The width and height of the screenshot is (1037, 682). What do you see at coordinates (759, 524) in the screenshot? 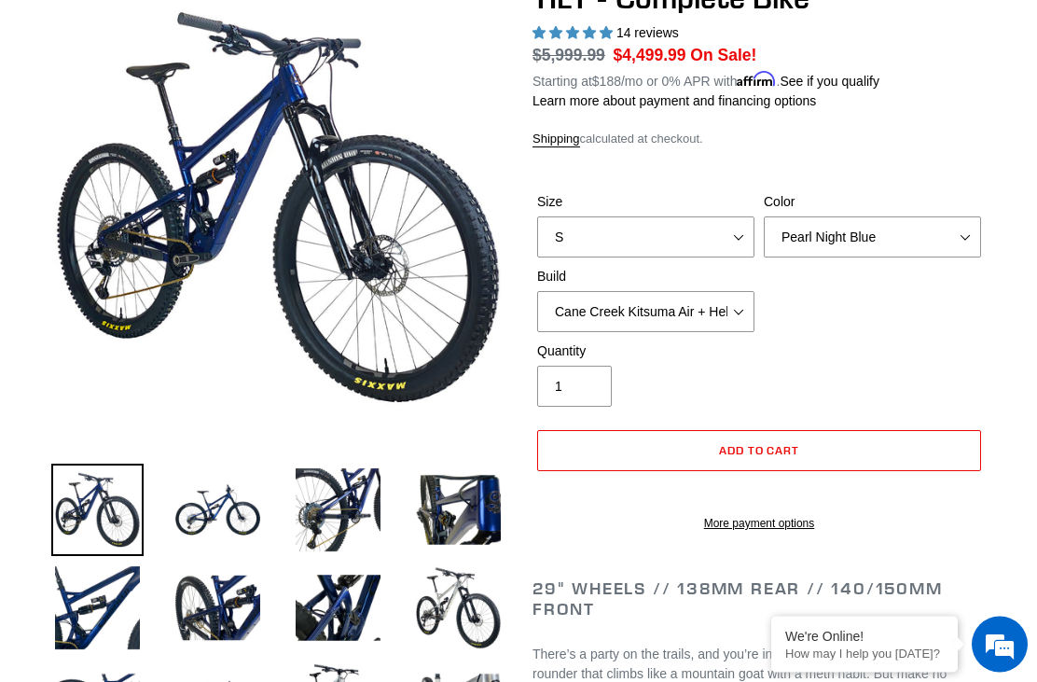
I see `a: More payment options` at bounding box center [759, 524].